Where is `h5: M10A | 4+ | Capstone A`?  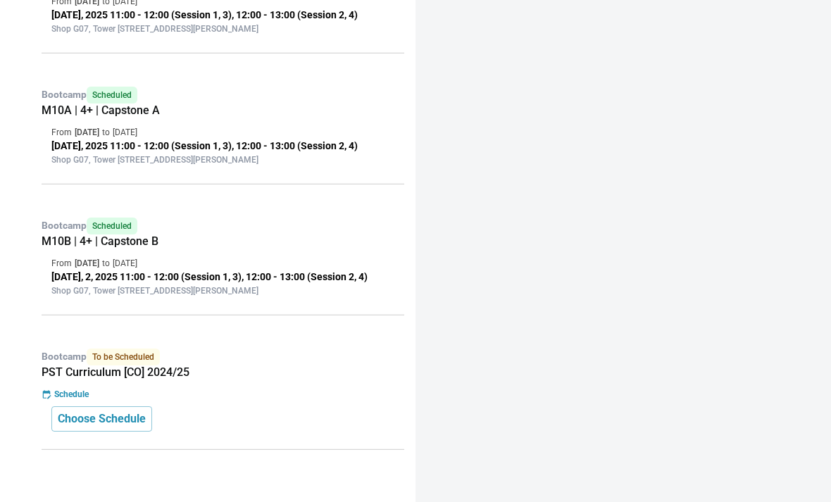
h5: M10A | 4+ | Capstone A is located at coordinates (223, 111).